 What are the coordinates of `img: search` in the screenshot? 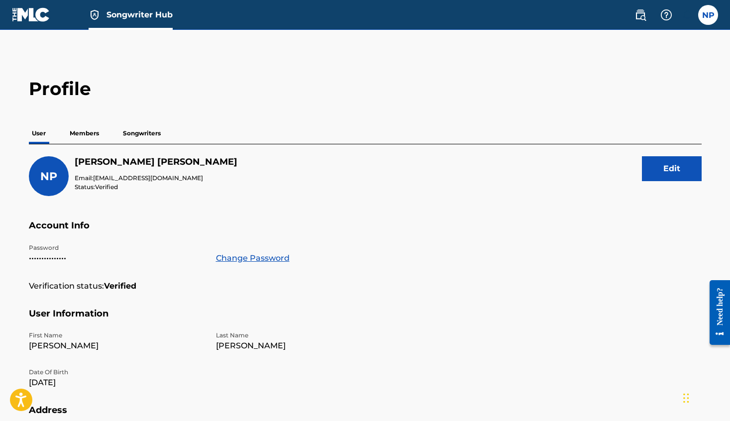 It's located at (640, 15).